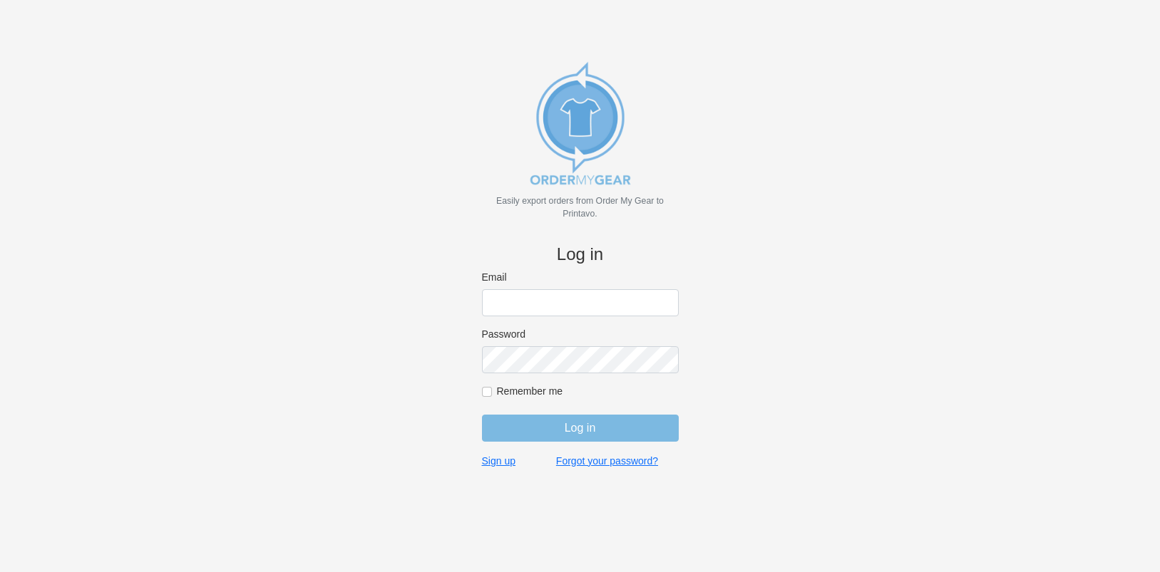  Describe the element at coordinates (580, 254) in the screenshot. I see `h4: Log in` at that location.